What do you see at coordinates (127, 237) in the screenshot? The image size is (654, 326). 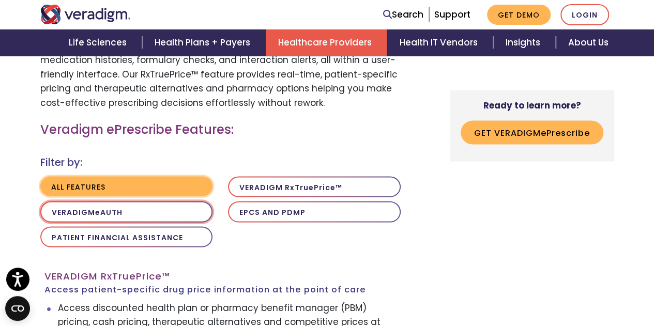 I see `button: Patient Financial Assistance` at bounding box center [127, 237].